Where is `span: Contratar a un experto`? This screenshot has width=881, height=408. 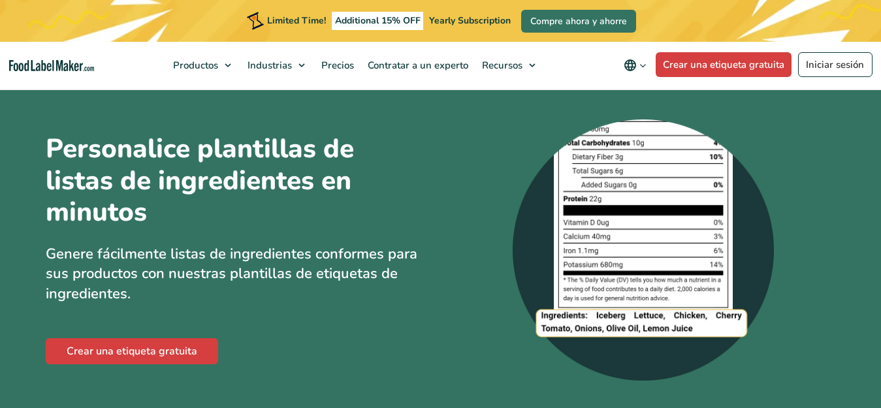 span: Contratar a un experto is located at coordinates (417, 65).